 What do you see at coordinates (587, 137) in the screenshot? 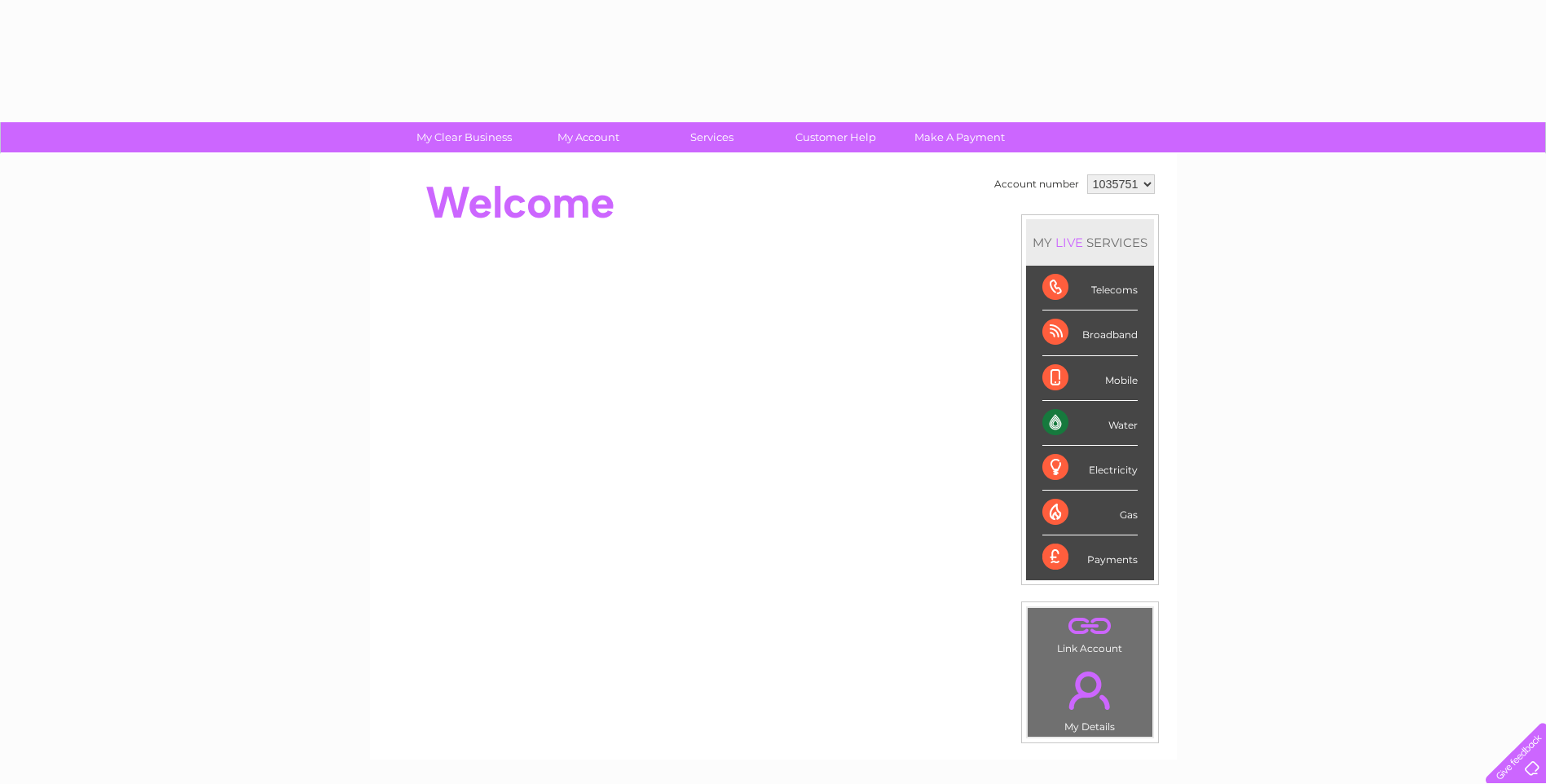
I see `a: My Account` at bounding box center [587, 137].